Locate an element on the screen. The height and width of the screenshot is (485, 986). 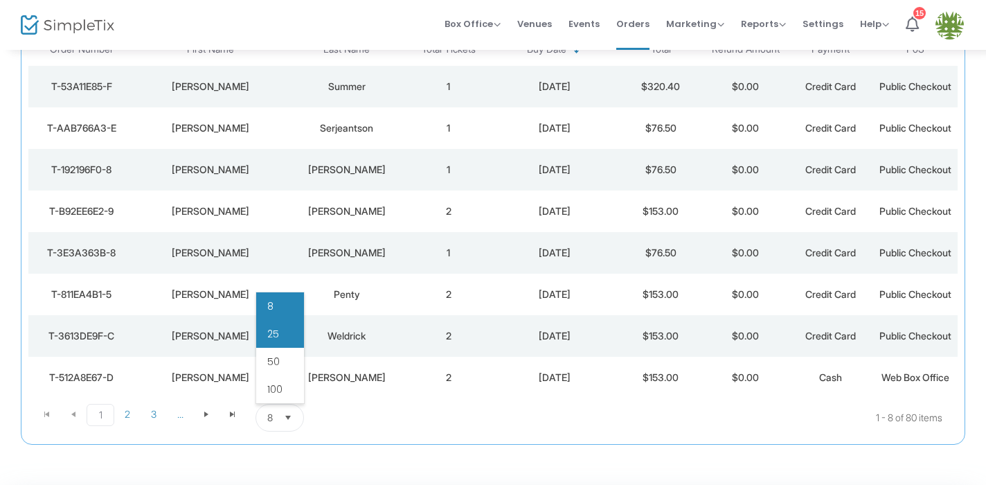
div: Christoph is located at coordinates (211, 87).